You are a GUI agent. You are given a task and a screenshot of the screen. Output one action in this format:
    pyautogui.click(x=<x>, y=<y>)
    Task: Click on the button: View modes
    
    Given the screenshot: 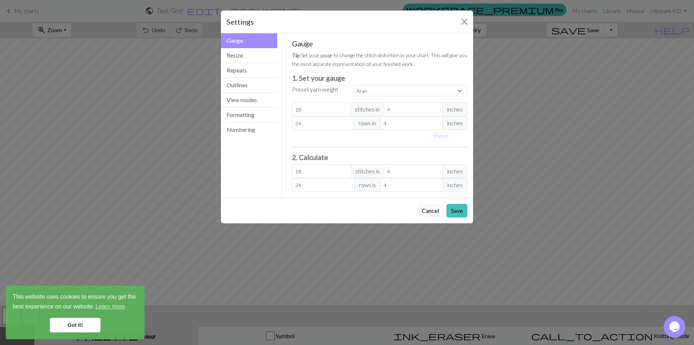 What is the action you would take?
    pyautogui.click(x=249, y=100)
    